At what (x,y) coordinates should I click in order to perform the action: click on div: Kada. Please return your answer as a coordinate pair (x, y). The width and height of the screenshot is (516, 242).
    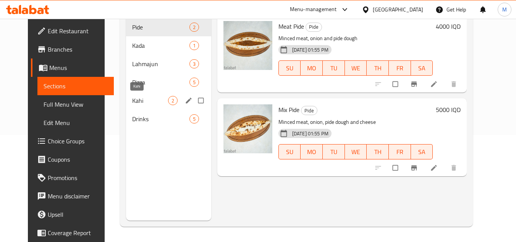
    Looking at the image, I should click on (161, 45).